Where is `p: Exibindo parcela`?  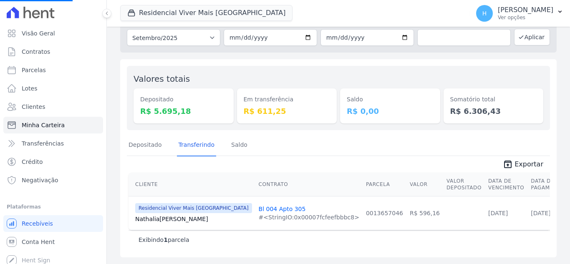 p: Exibindo parcela is located at coordinates (164, 240).